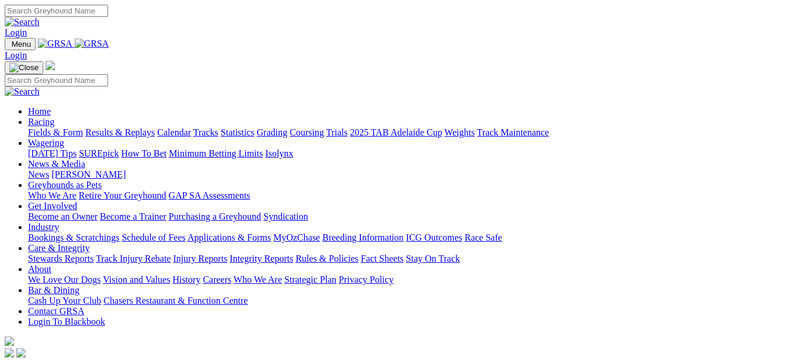  Describe the element at coordinates (120, 132) in the screenshot. I see `a: Results & Replays` at that location.